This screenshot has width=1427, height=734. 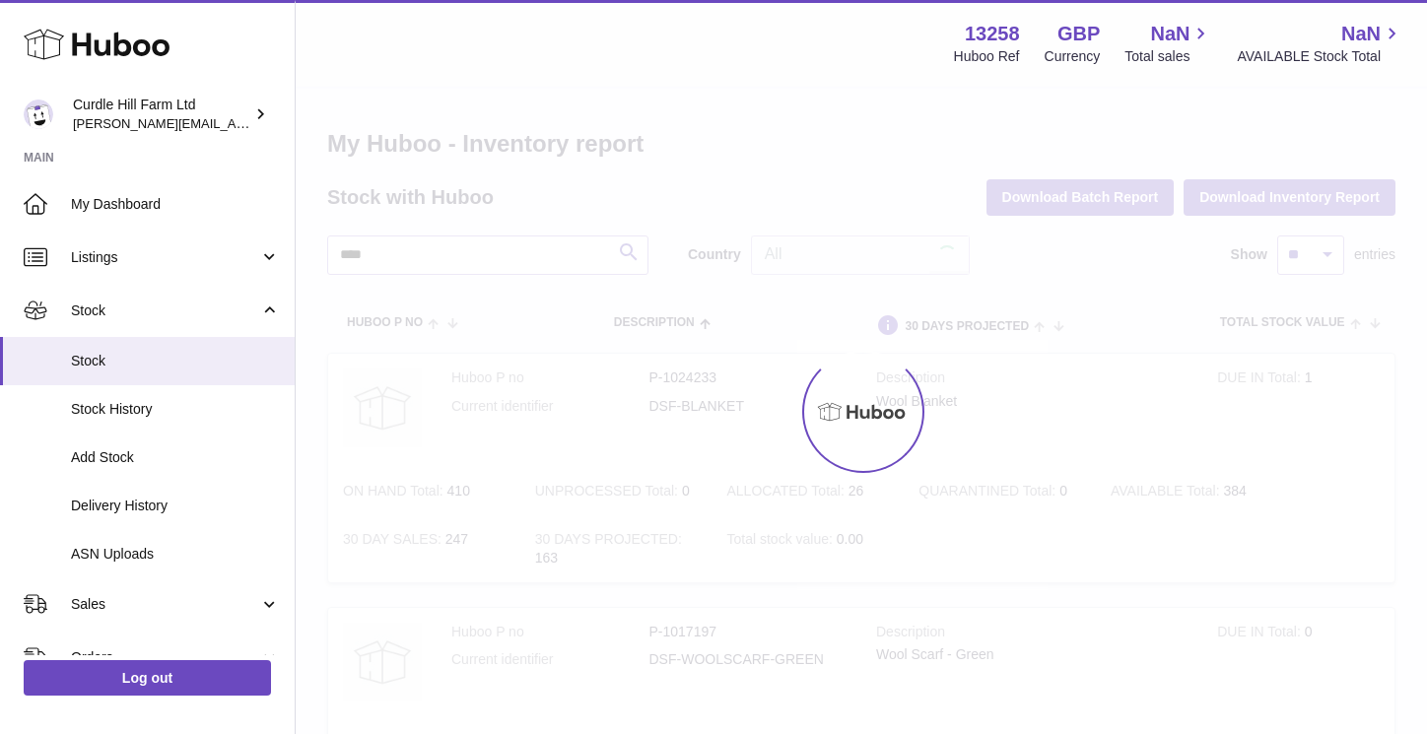 I want to click on span: Add Stock, so click(x=175, y=457).